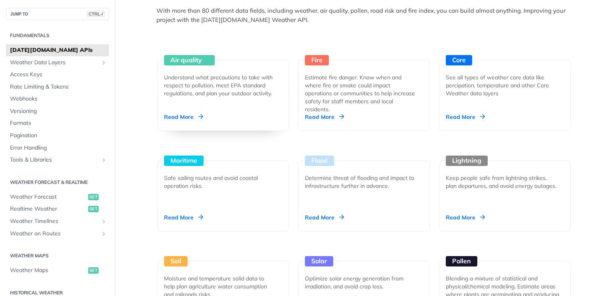 The height and width of the screenshot is (296, 613). I want to click on div: Determine threat of flooding and impact to infrastructure further in advance., so click(361, 182).